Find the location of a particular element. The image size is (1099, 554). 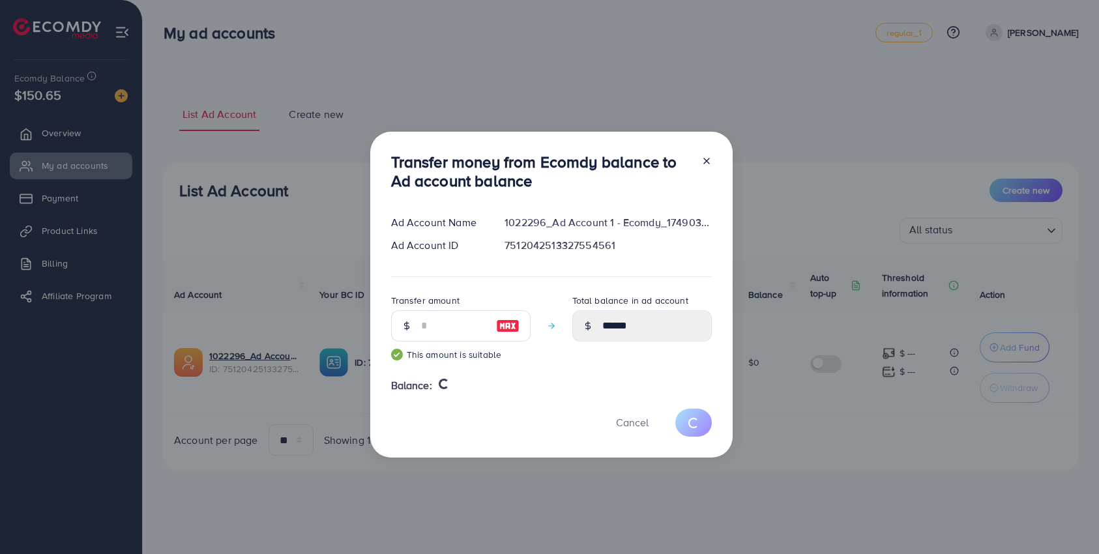

h3: Transfer money from Ecomdy balance to Ad account balance is located at coordinates (541, 171).